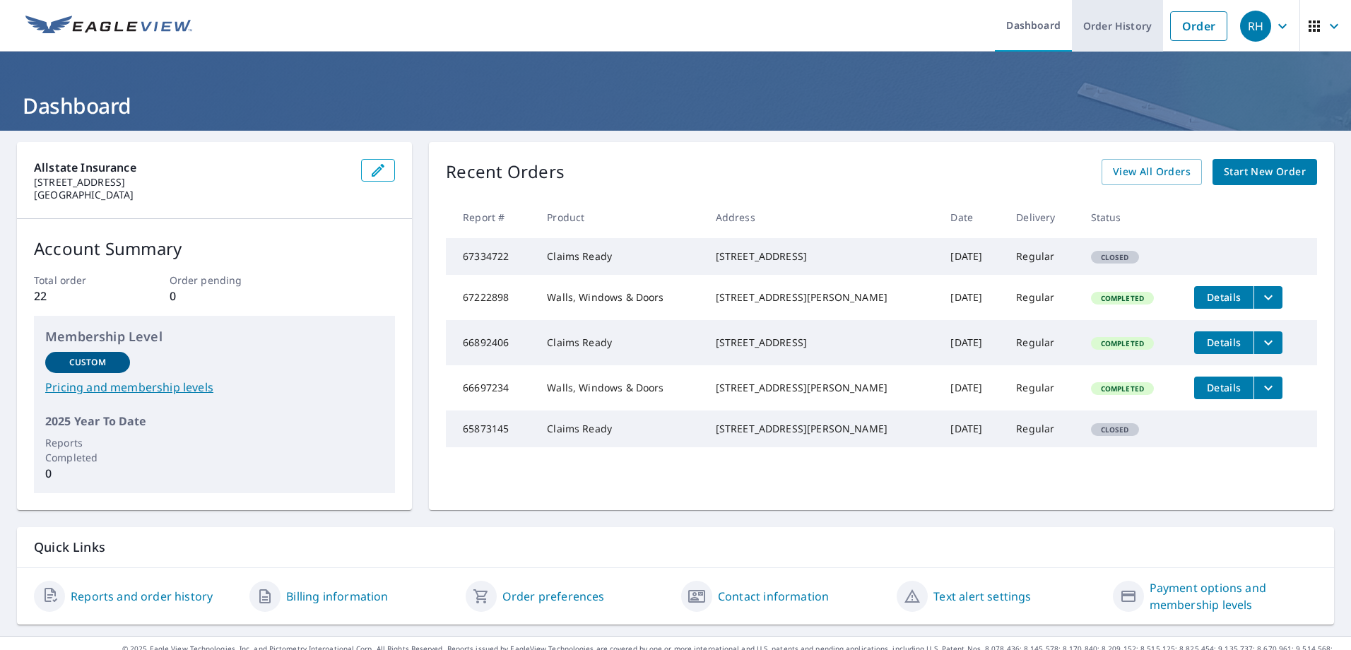 This screenshot has height=650, width=1351. I want to click on th: Address, so click(822, 217).